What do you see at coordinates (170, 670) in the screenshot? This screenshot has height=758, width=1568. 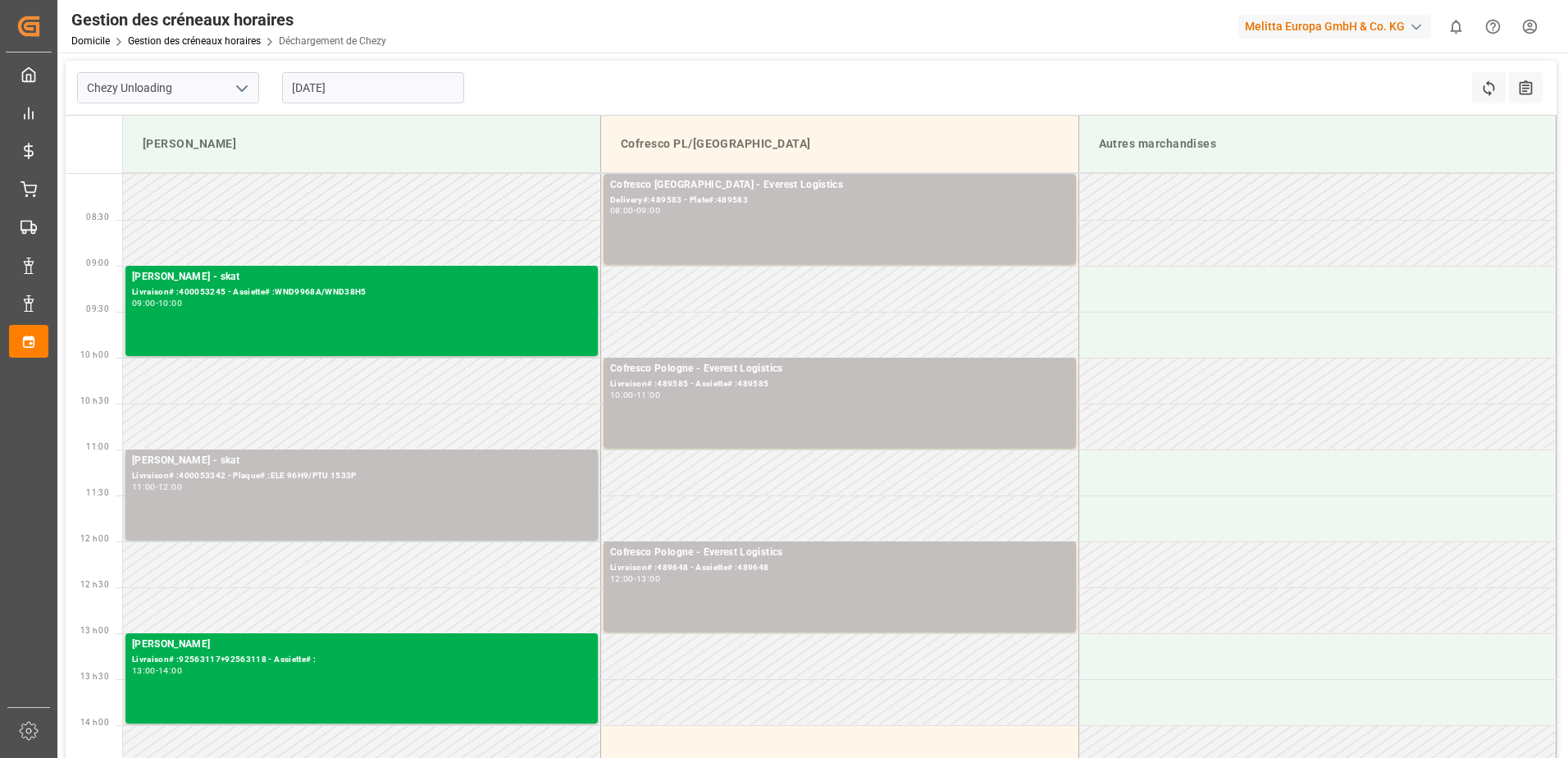 I see `div: 14:00` at bounding box center [170, 670].